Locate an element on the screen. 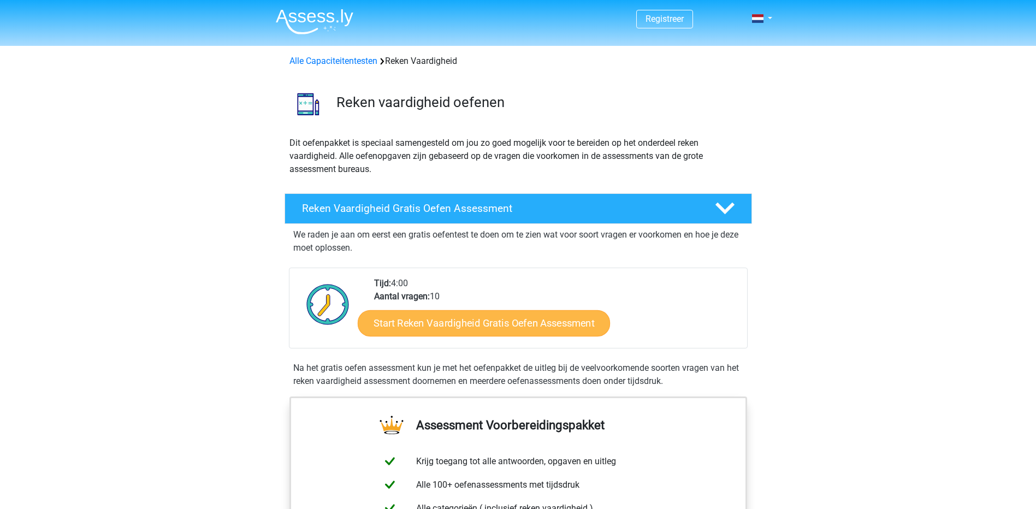  div: 4:00 10 is located at coordinates (556, 312).